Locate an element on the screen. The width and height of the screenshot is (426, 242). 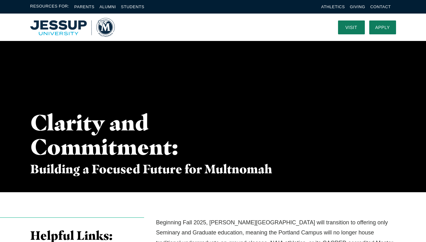
h1: Clarity and Commitment: is located at coordinates (103, 135).